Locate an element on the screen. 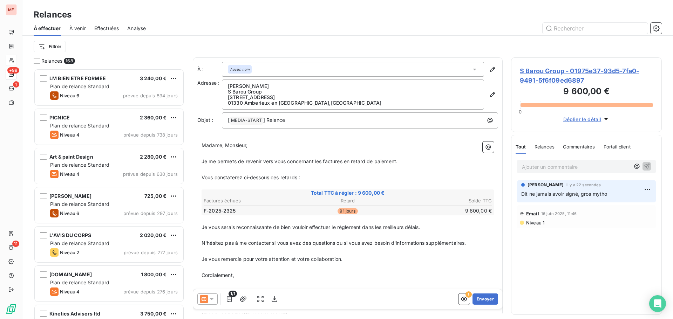 The width and height of the screenshot is (673, 319). div: Open Intercom Messenger is located at coordinates (657, 304).